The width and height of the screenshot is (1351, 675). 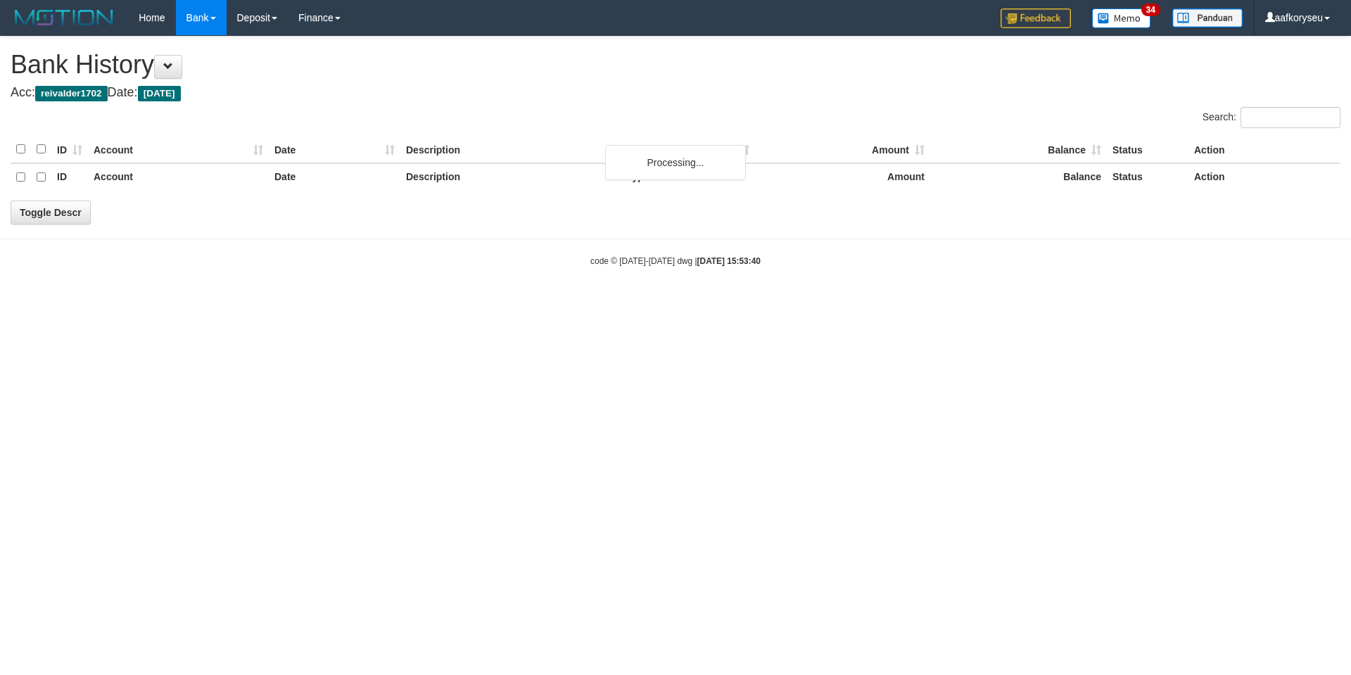 What do you see at coordinates (1121, 18) in the screenshot?
I see `img: Button%20Memo.svg` at bounding box center [1121, 18].